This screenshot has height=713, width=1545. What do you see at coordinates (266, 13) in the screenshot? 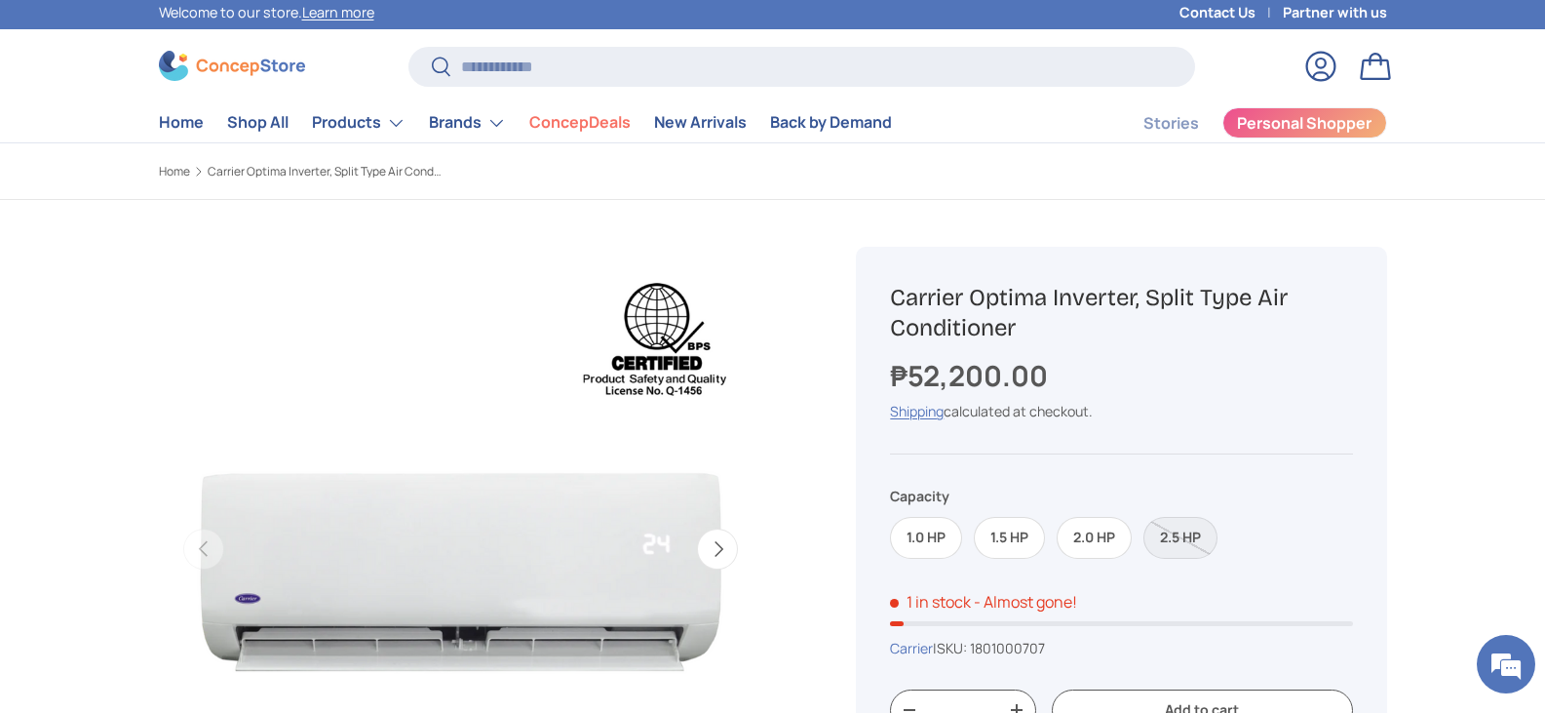
I see `p: Welcome to our store.` at bounding box center [266, 13].